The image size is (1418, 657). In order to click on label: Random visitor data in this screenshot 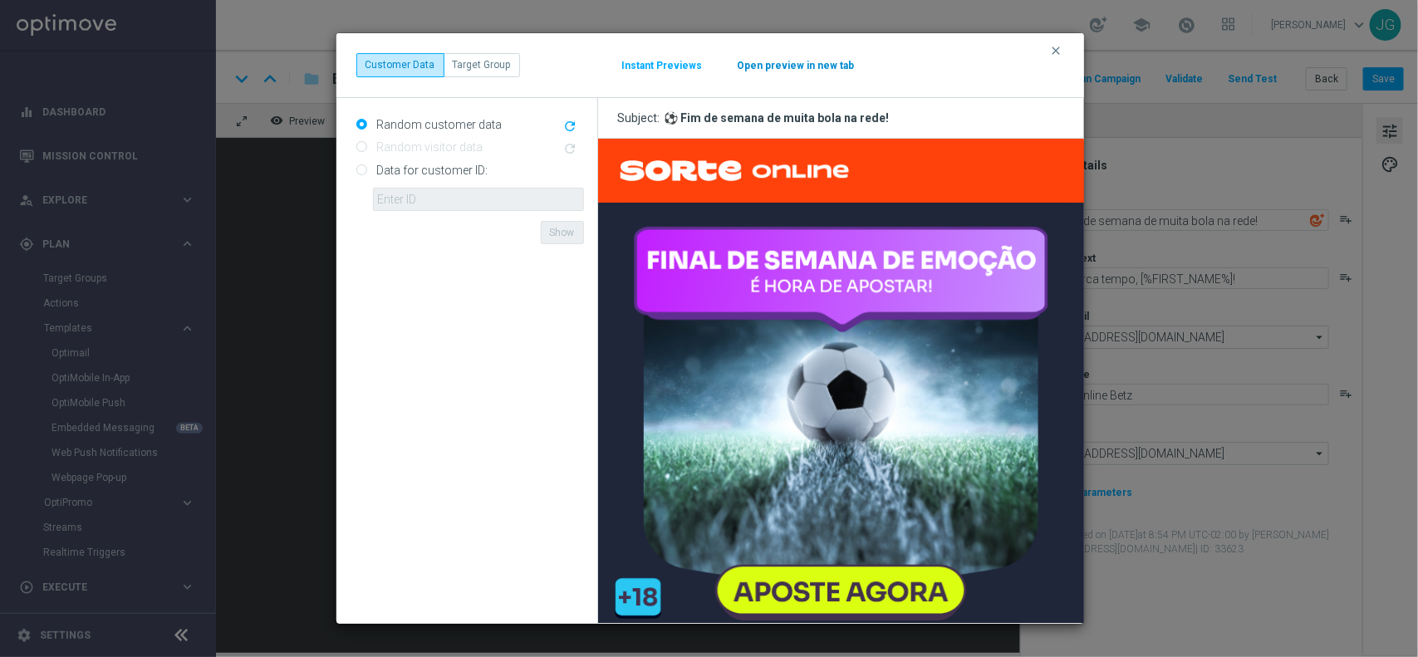, I will do `click(428, 147)`.